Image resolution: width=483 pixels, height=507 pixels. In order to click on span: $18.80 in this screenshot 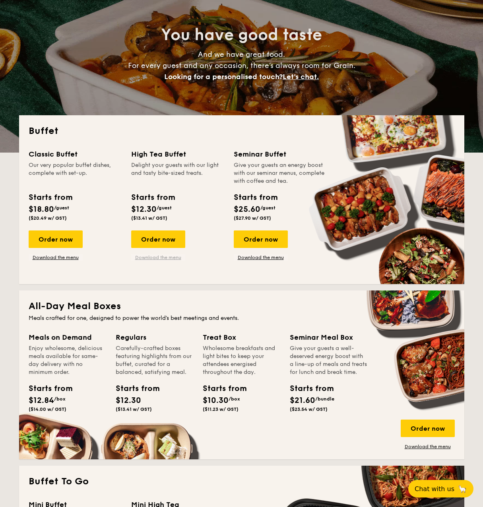, I will do `click(41, 209)`.